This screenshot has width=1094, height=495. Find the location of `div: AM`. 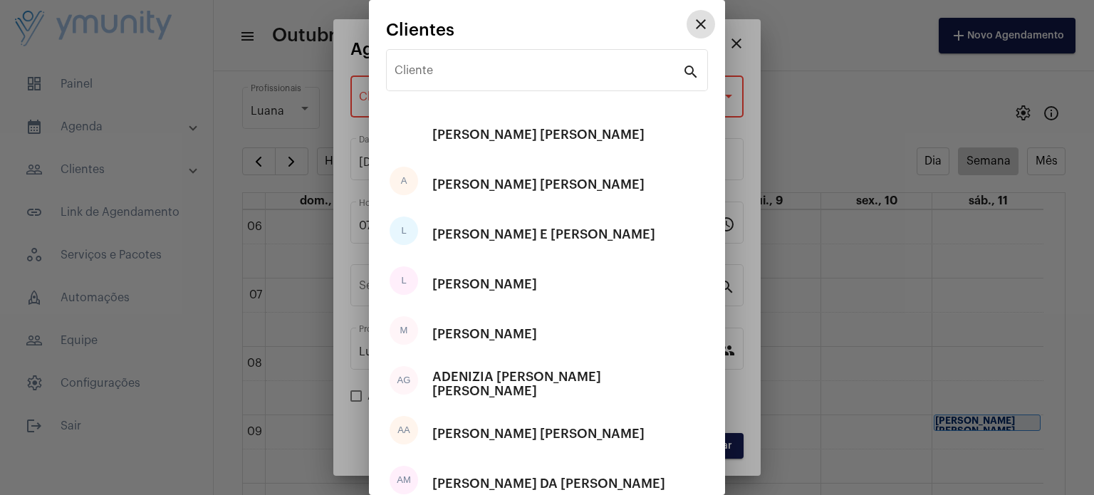

div: AM is located at coordinates (404, 480).